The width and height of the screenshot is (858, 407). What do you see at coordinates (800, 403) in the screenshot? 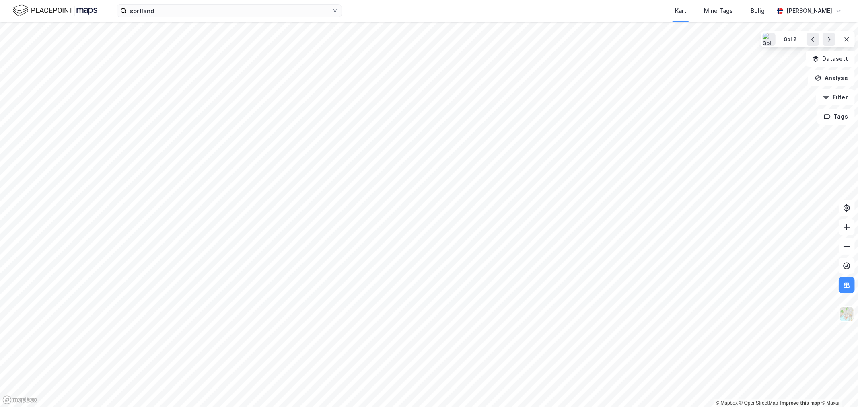
I see `a: Improve this map` at bounding box center [800, 403].